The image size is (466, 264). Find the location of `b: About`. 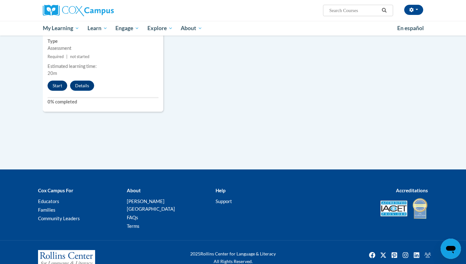

b: About is located at coordinates (134, 190).